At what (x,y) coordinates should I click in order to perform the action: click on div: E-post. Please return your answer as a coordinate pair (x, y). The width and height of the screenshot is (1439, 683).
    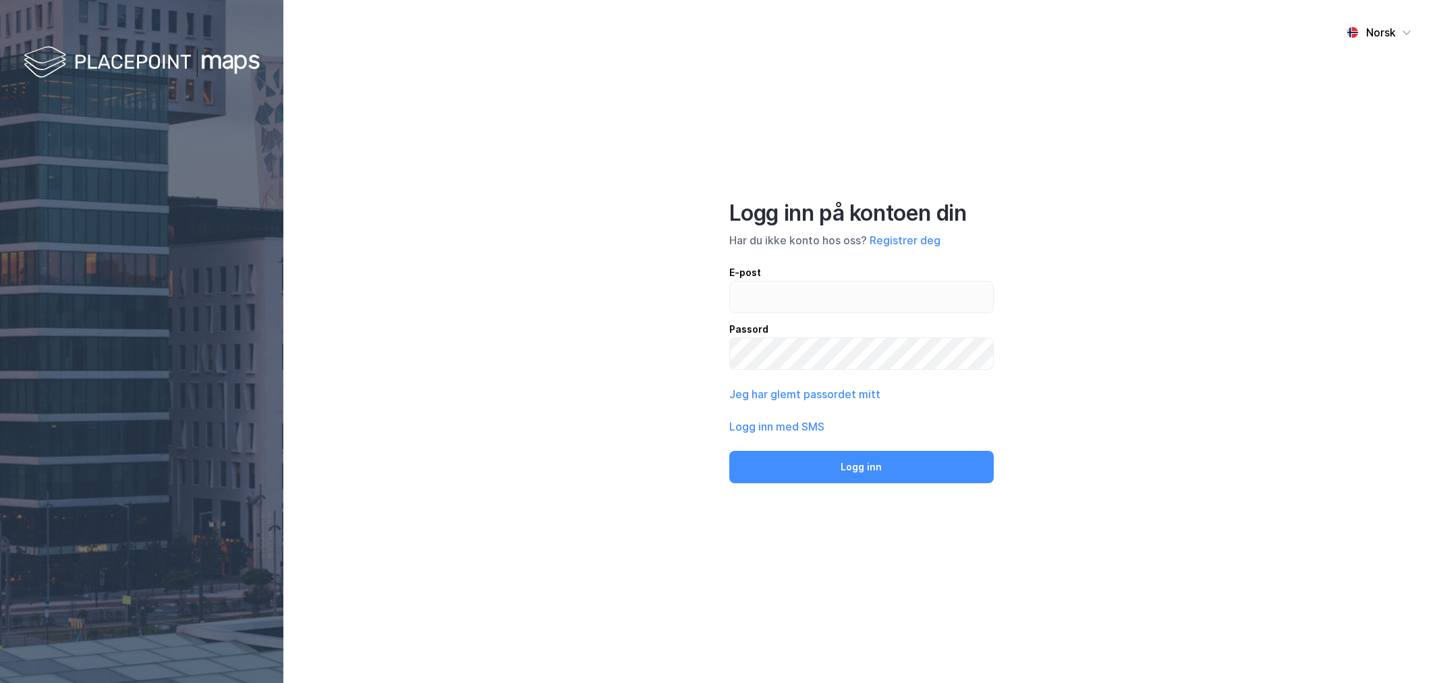
    Looking at the image, I should click on (862, 273).